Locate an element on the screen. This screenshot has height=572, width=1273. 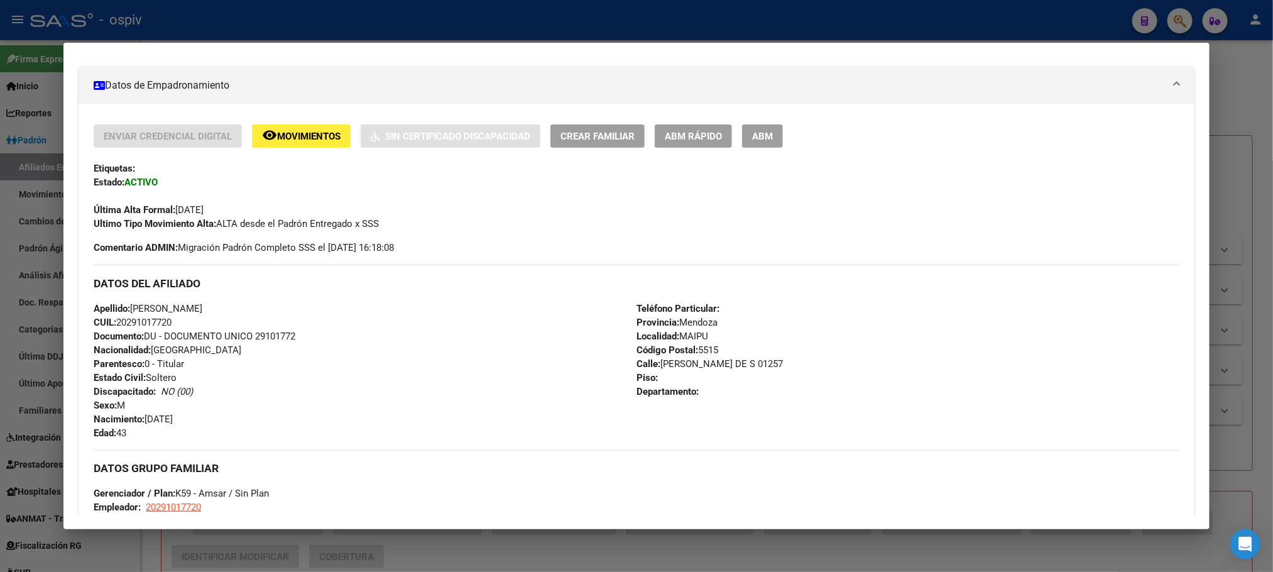
span: ABM Rápido is located at coordinates (693, 136).